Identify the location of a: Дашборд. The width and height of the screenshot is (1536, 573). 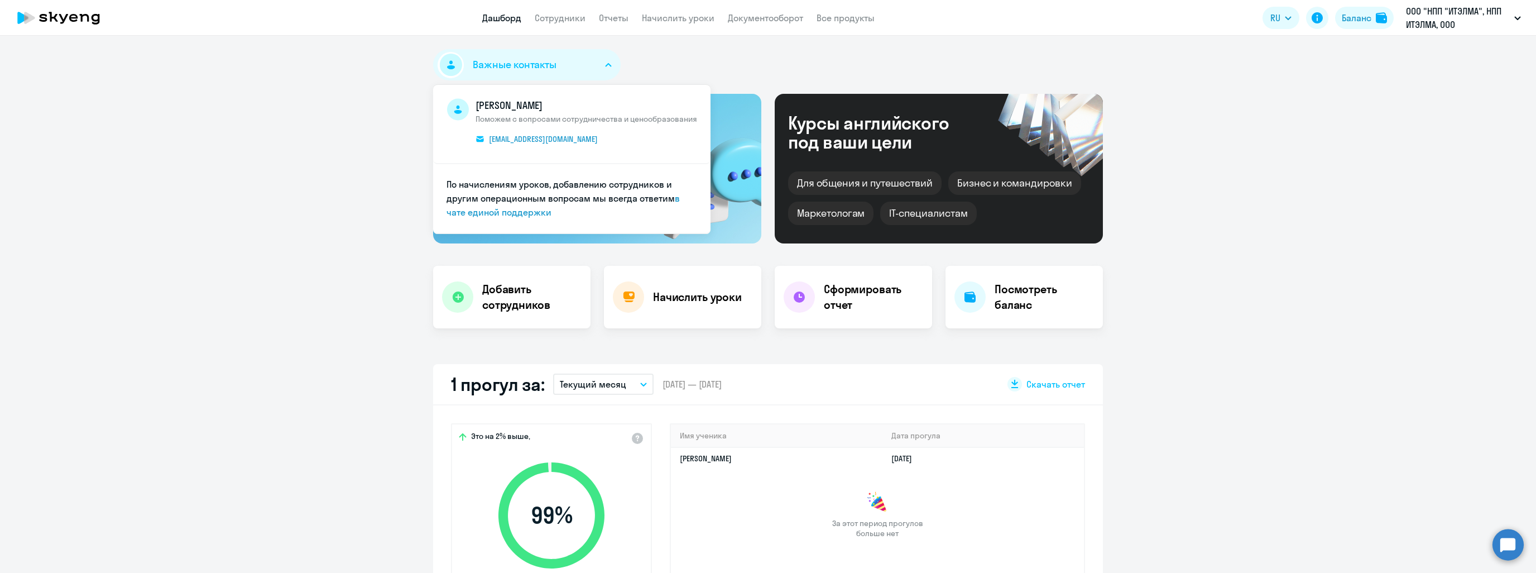
(502, 18).